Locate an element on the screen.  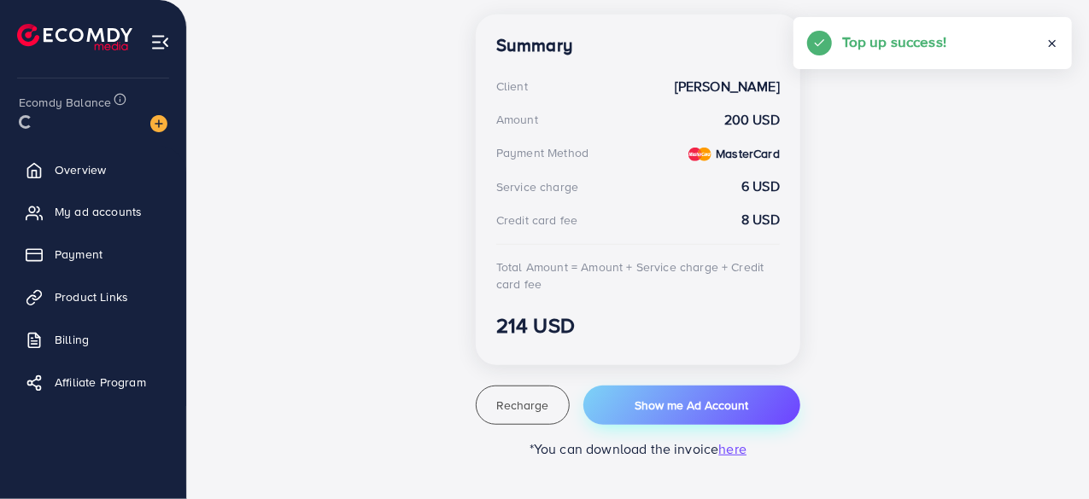
span: Ecomdy Balance is located at coordinates (65, 102).